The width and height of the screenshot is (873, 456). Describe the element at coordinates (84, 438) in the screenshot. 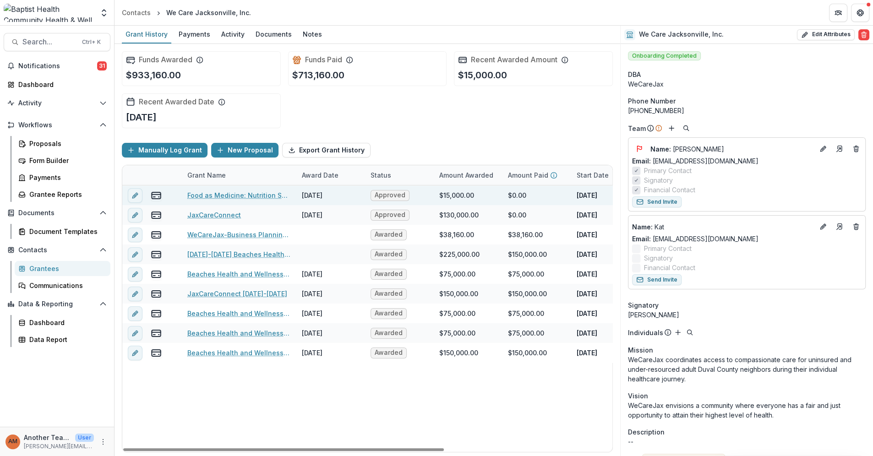

I see `p: User` at that location.